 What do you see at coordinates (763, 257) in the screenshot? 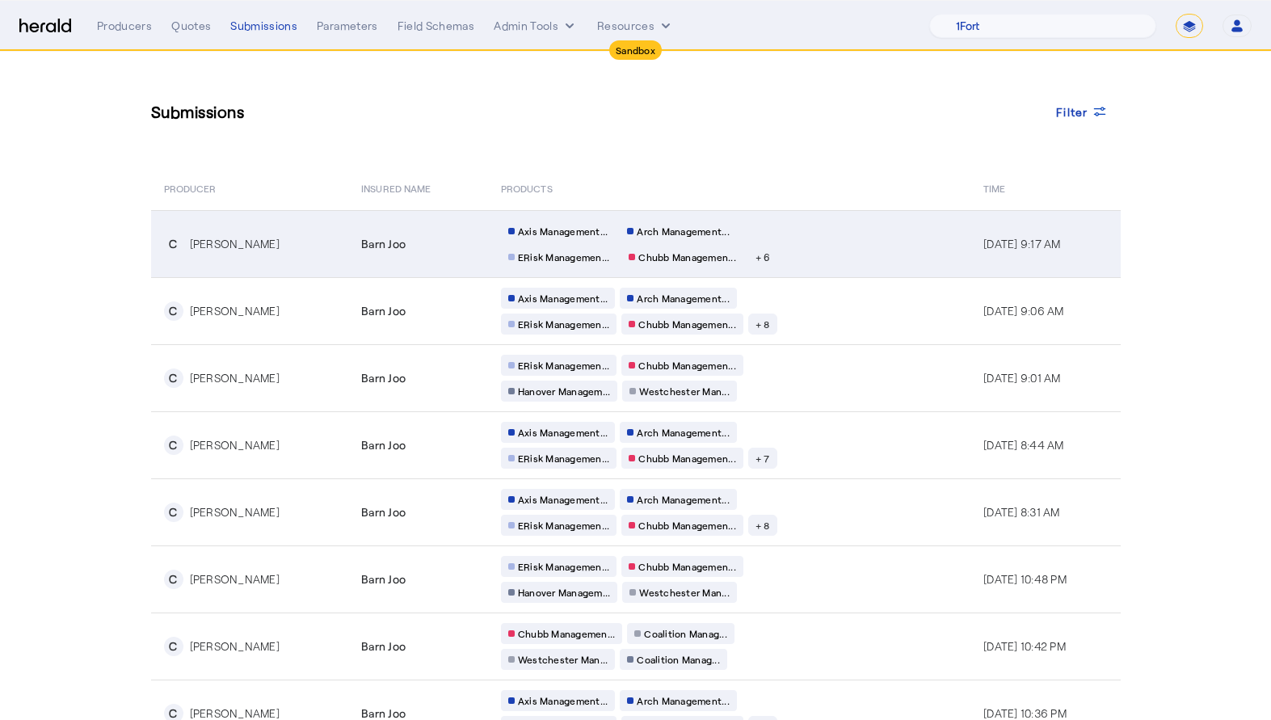
I see `span: + 6` at bounding box center [763, 257].